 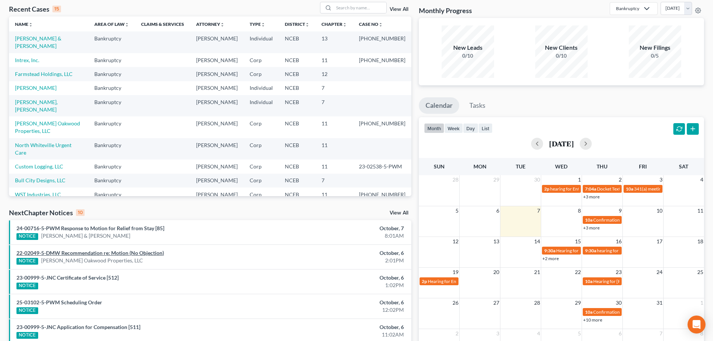 What do you see at coordinates (618, 312) in the screenshot?
I see `span: Confirmation hearing for` at bounding box center [618, 312].